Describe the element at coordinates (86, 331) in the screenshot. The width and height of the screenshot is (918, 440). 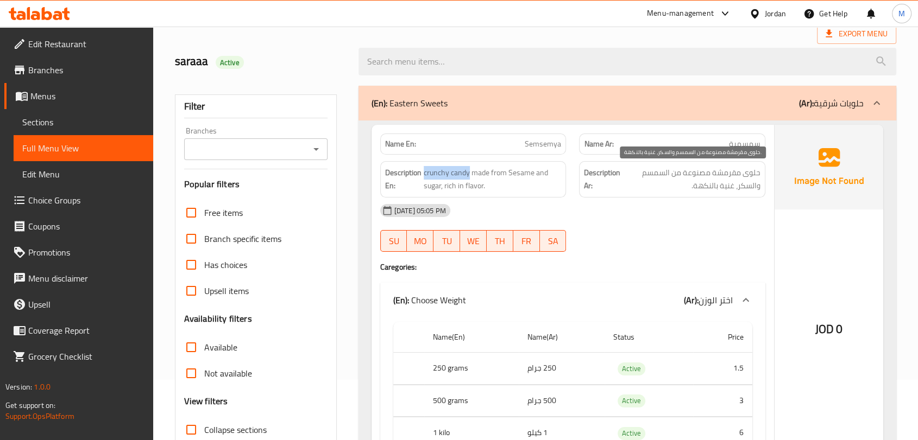
I see `span: Coverage Report` at that location.